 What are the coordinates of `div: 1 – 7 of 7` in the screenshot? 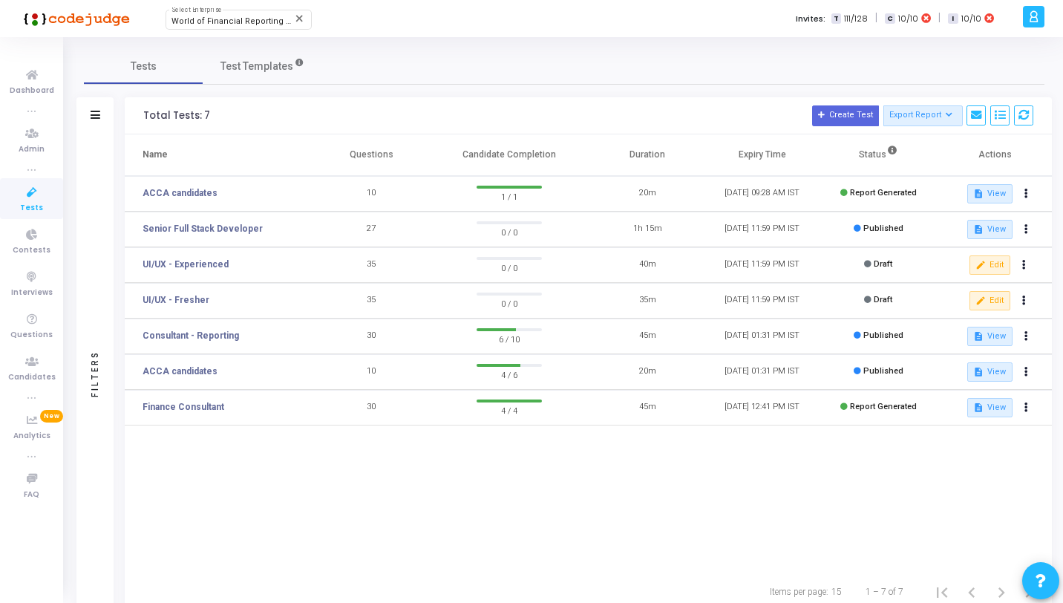 It's located at (884, 591).